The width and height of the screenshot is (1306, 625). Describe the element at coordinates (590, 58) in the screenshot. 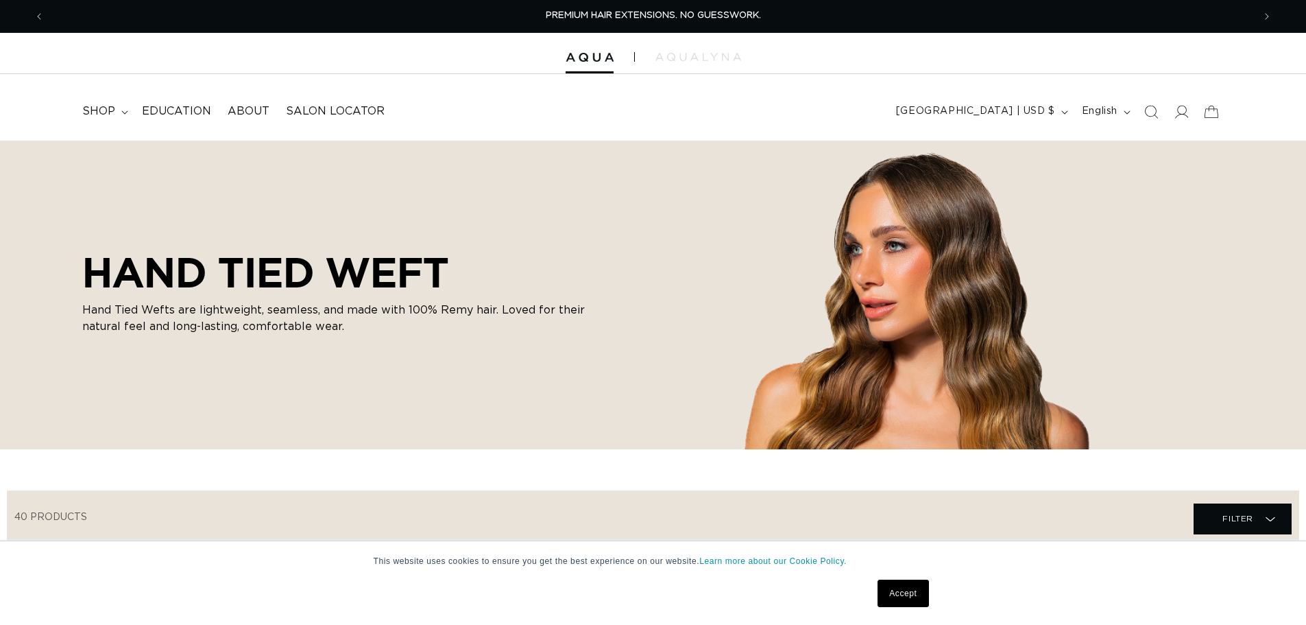

I see `img: Aqua Hair Extensions` at that location.